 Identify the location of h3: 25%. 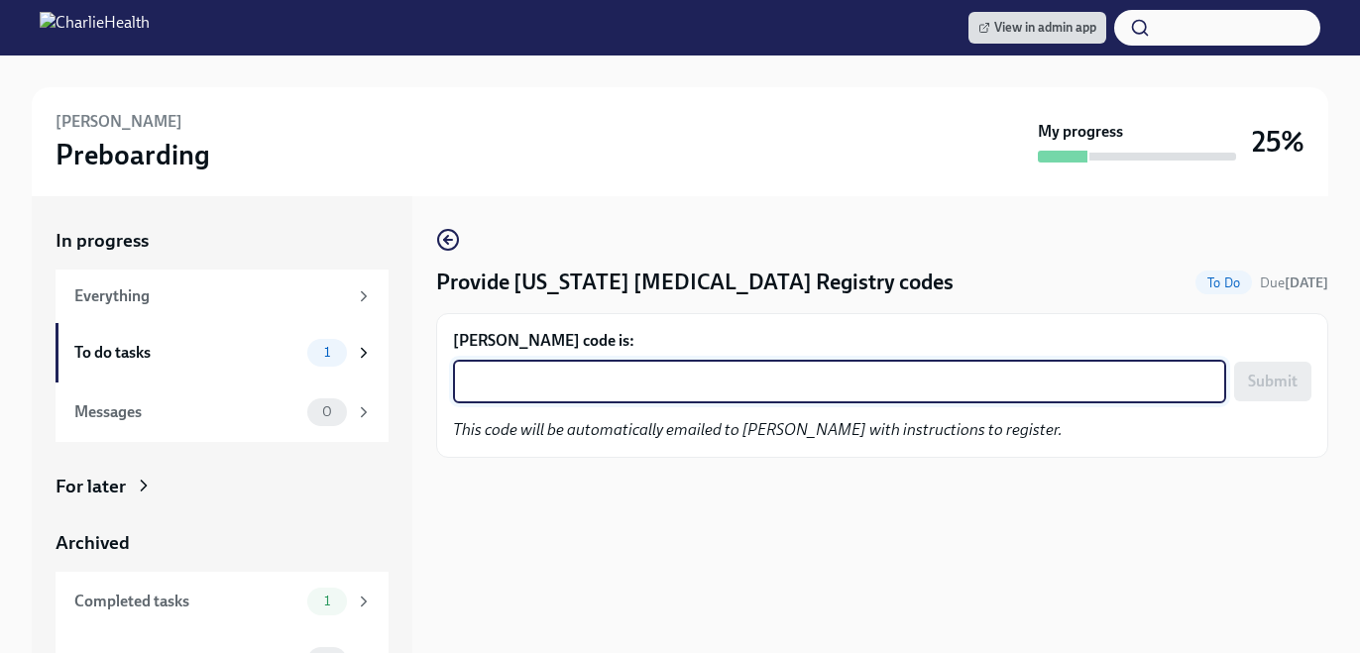
(1277, 142).